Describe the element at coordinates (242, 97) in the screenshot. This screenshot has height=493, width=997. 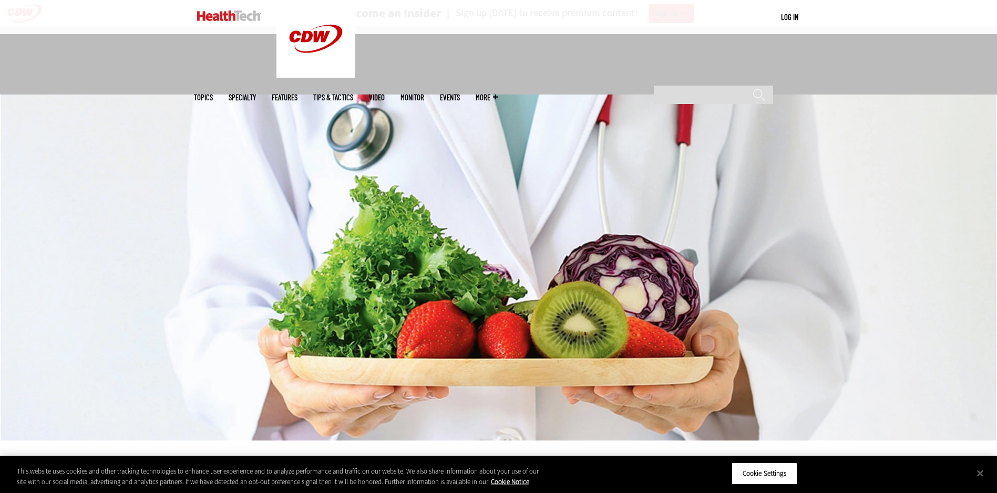
I see `span: Specialty` at that location.